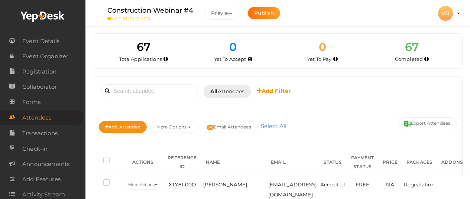  What do you see at coordinates (45, 56) in the screenshot?
I see `span: Event Organizer` at bounding box center [45, 56].